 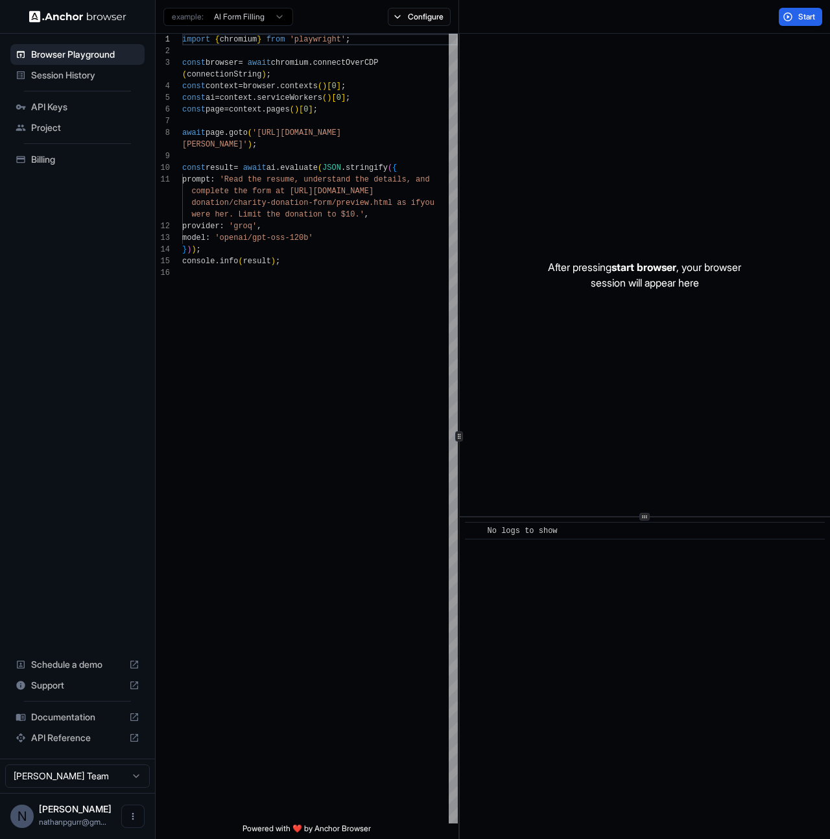 I want to click on div: Support, so click(x=77, y=686).